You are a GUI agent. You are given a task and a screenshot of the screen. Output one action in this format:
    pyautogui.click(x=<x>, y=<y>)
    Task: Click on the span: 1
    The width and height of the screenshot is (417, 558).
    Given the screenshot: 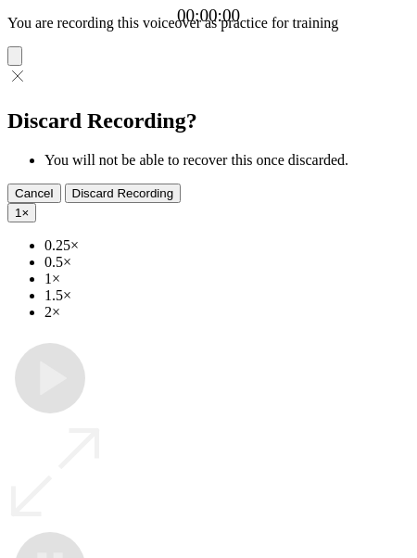 What is the action you would take?
    pyautogui.click(x=18, y=212)
    